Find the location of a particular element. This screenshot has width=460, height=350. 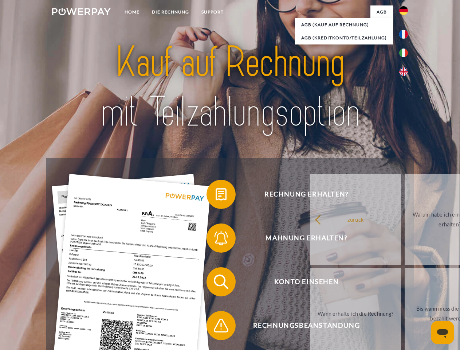

button: Rechnung erhalten? is located at coordinates (301, 194).